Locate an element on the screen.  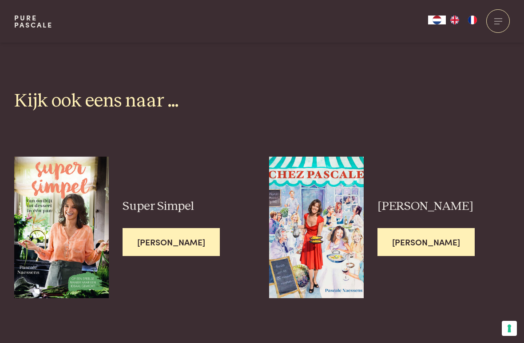
a: NL is located at coordinates (437, 20).